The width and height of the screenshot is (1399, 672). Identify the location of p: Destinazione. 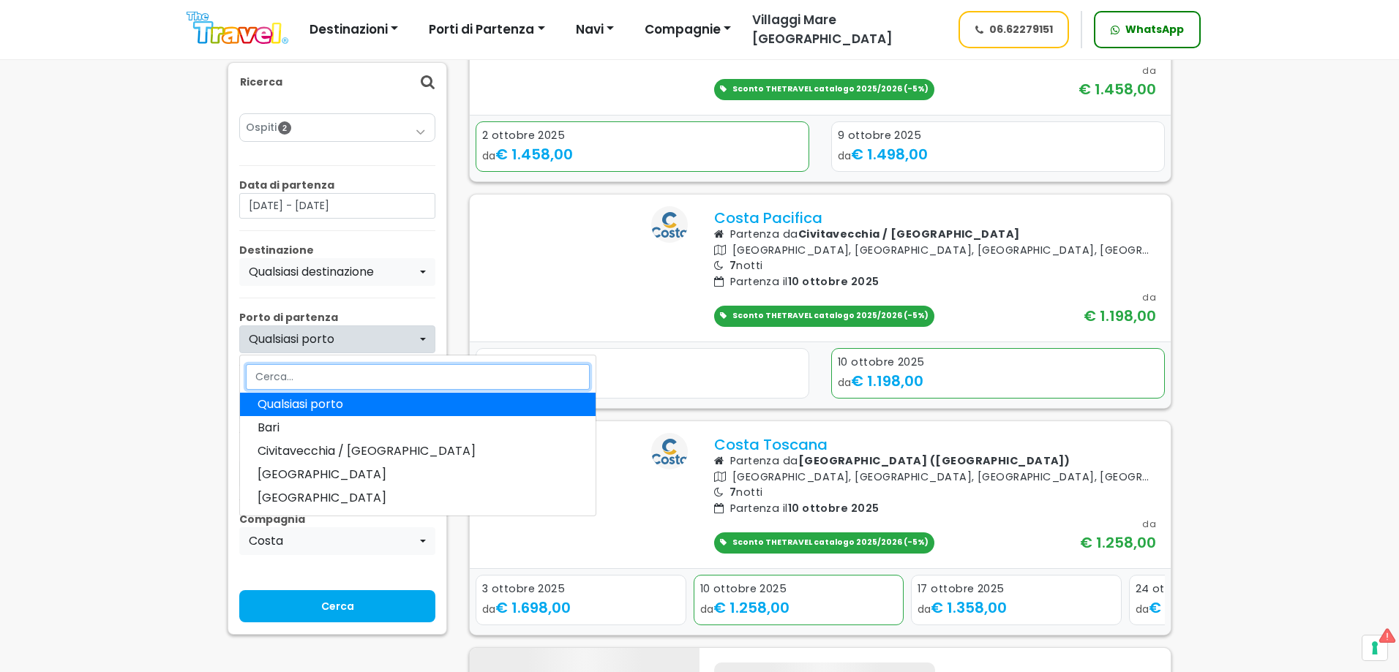
(337, 250).